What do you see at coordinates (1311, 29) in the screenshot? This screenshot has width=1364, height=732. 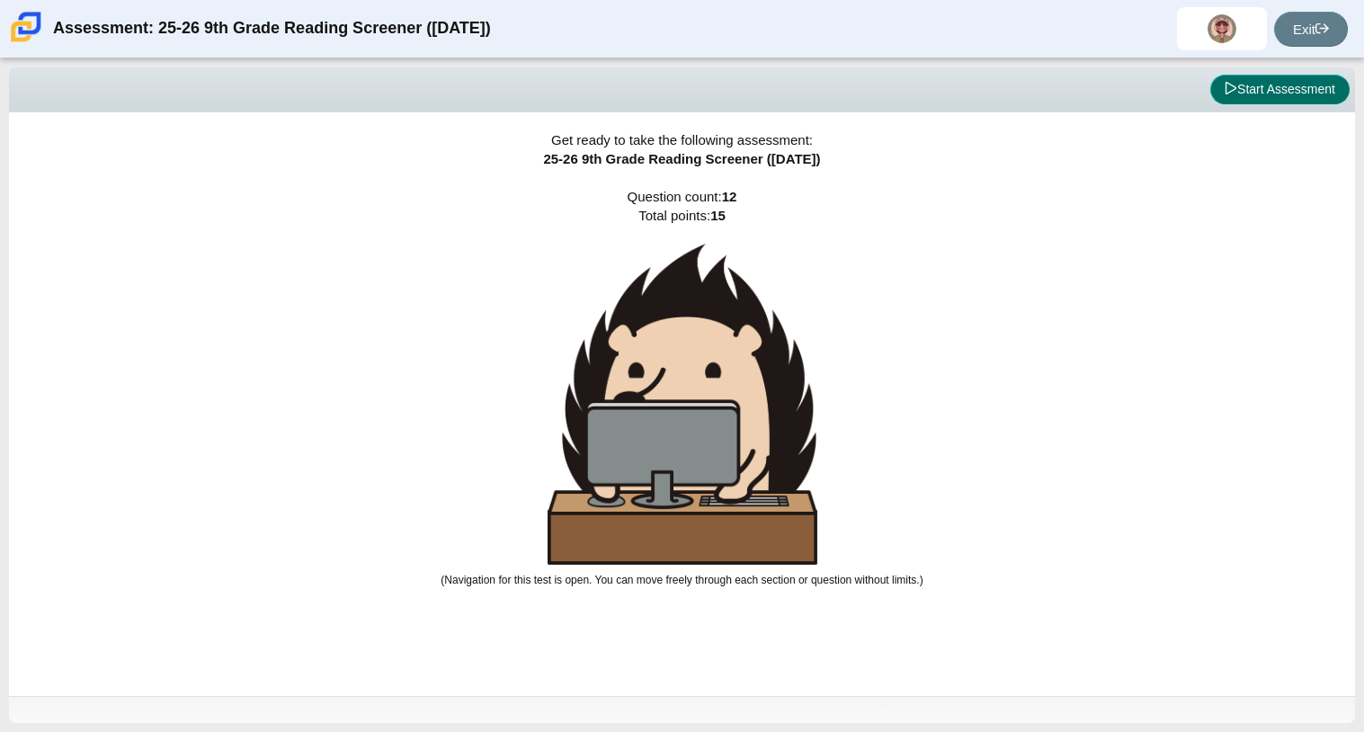 I see `a: Exit` at bounding box center [1311, 29].